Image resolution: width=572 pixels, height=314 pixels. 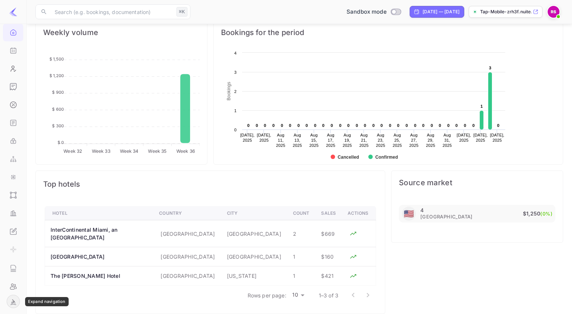 I want to click on span: (0%), so click(x=546, y=214).